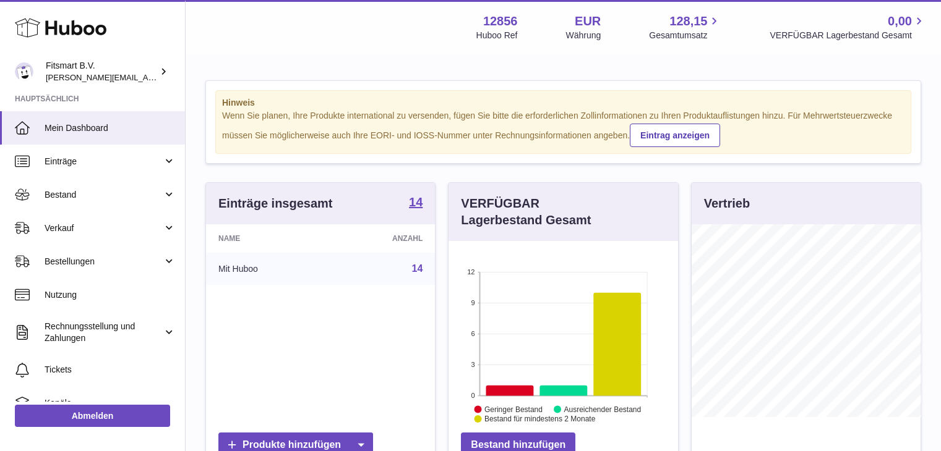  Describe the element at coordinates (563, 129) in the screenshot. I see `div: Wenn Sie planen, Ihre Produkte international zu versenden, fügen Sie bitte die erforderlichen Zol...` at that location.